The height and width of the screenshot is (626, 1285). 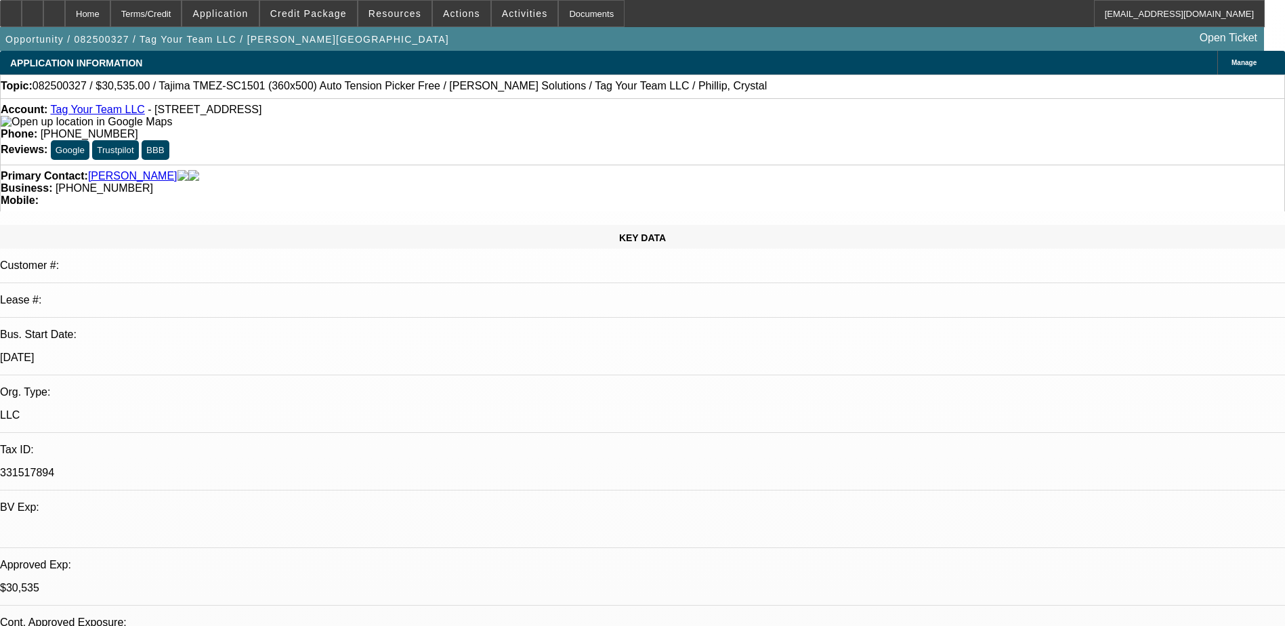 I want to click on strong: Business:, so click(x=26, y=188).